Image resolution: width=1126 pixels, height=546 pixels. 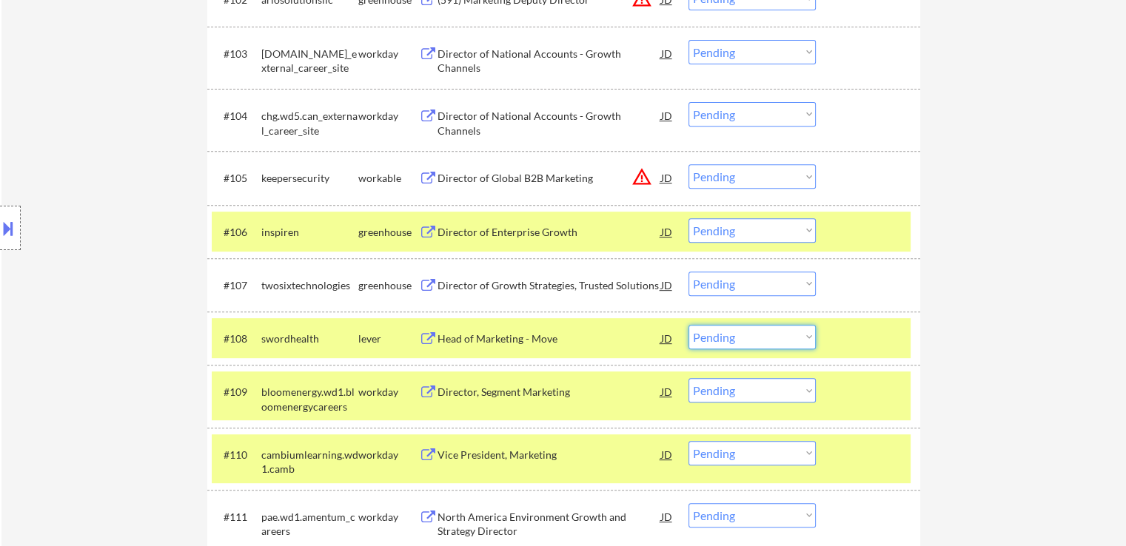 I want to click on div: Vice President, Marketing, so click(x=549, y=455).